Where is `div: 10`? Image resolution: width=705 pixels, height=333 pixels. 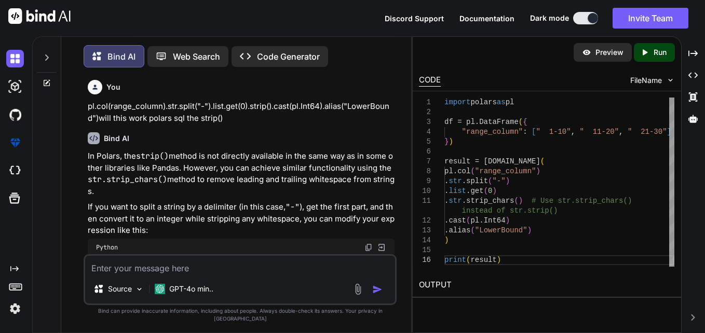 div: 10 is located at coordinates (425, 191).